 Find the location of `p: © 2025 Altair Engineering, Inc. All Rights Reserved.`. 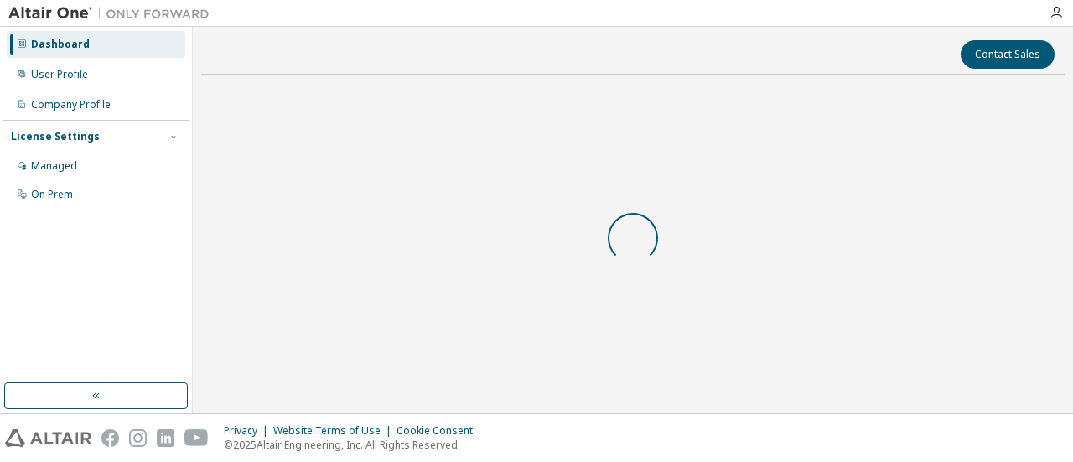

p: © 2025 Altair Engineering, Inc. All Rights Reserved. is located at coordinates (353, 444).